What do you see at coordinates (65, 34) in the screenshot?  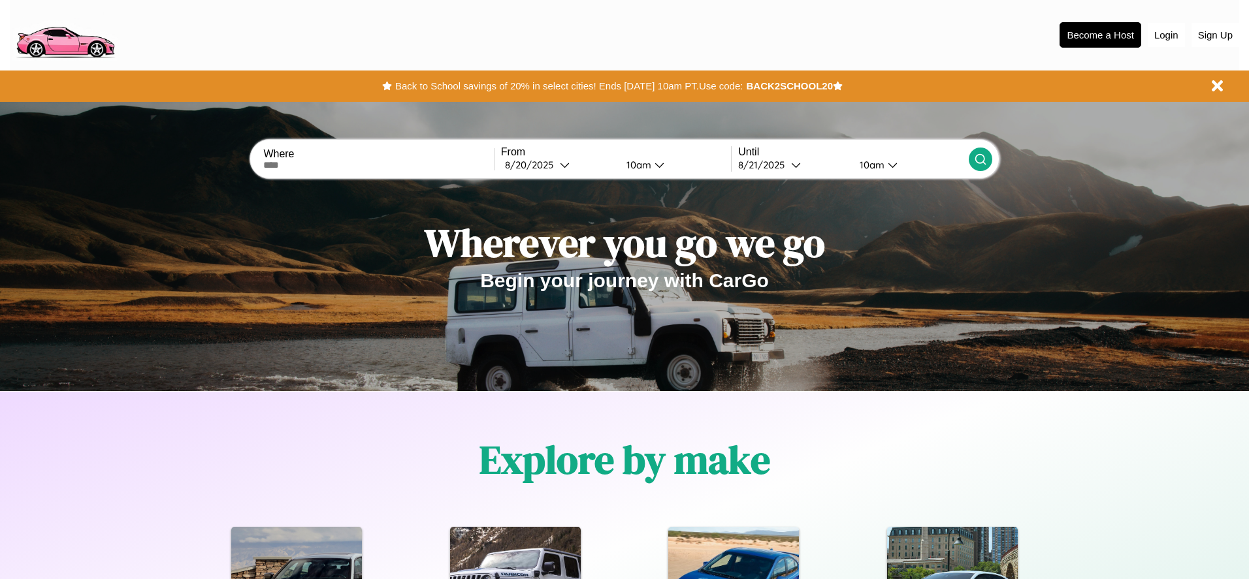 I see `img: logo` at bounding box center [65, 34].